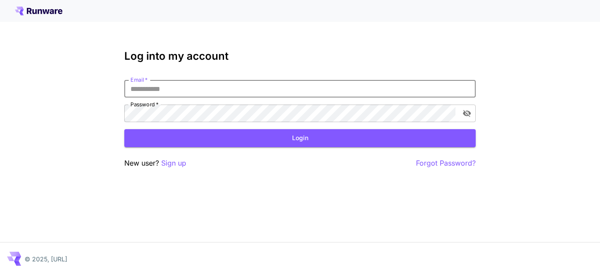 This screenshot has height=275, width=600. What do you see at coordinates (174, 163) in the screenshot?
I see `button: Sign up` at bounding box center [174, 163].